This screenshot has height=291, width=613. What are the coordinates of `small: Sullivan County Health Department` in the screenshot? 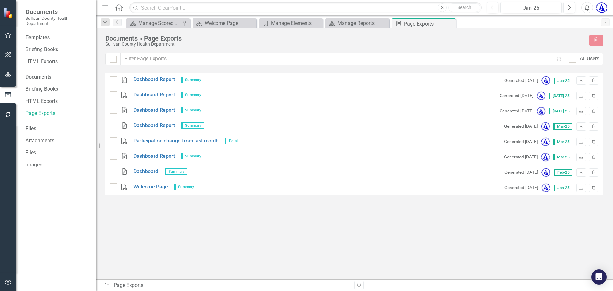 It's located at (57, 21).